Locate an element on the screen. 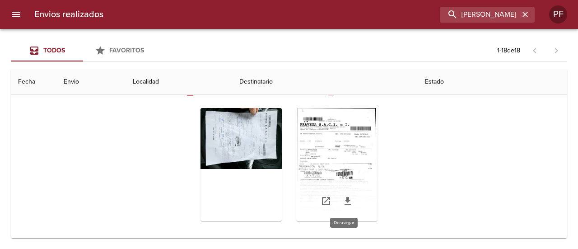 This screenshot has height=249, width=578. span: Favoritos is located at coordinates (126, 50).